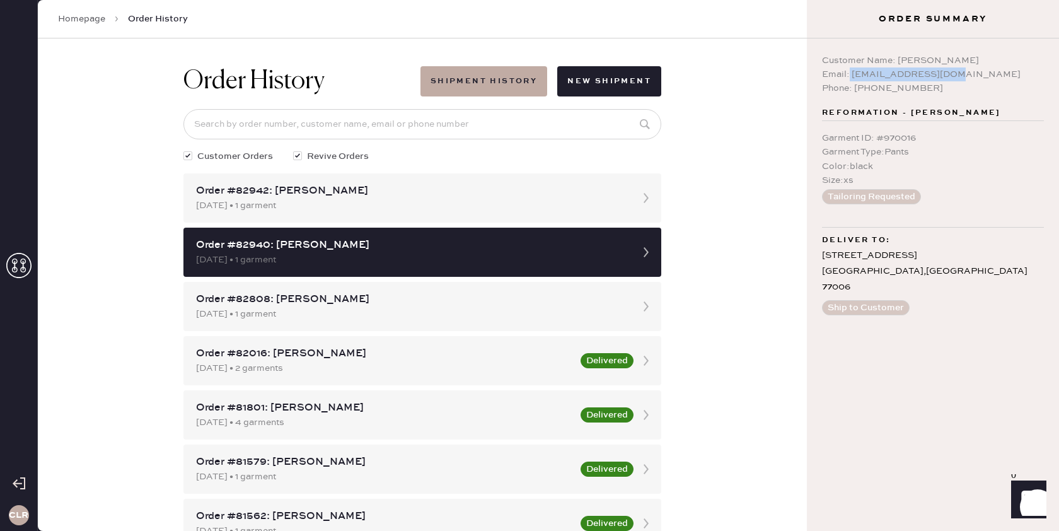 The height and width of the screenshot is (531, 1059). Describe the element at coordinates (158, 19) in the screenshot. I see `span: Order History` at that location.